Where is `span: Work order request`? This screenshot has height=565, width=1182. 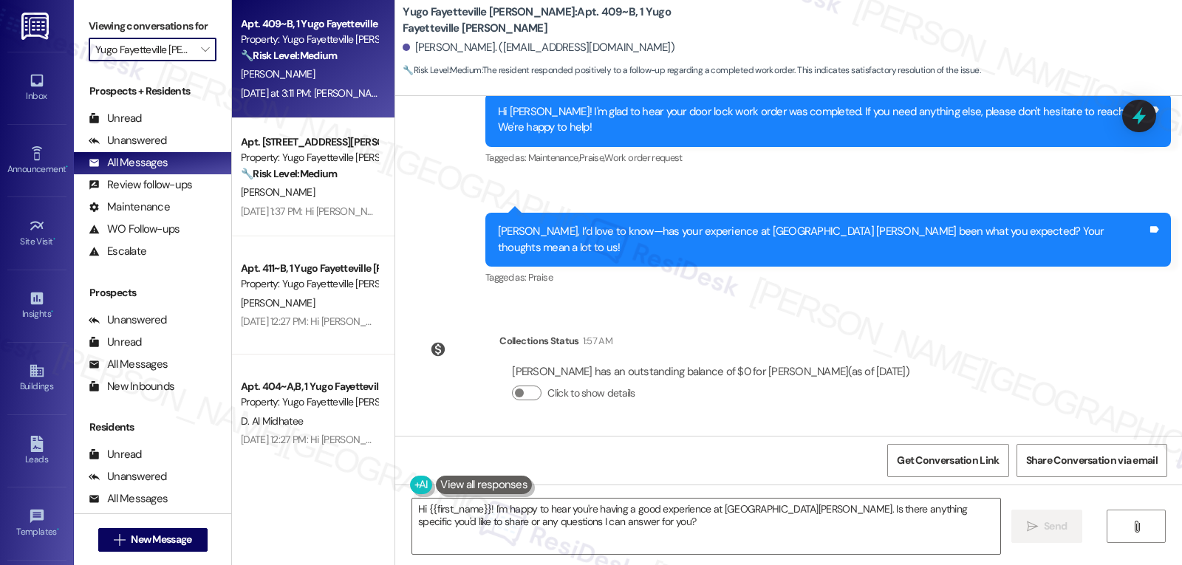
span: Work order request is located at coordinates (643, 157).